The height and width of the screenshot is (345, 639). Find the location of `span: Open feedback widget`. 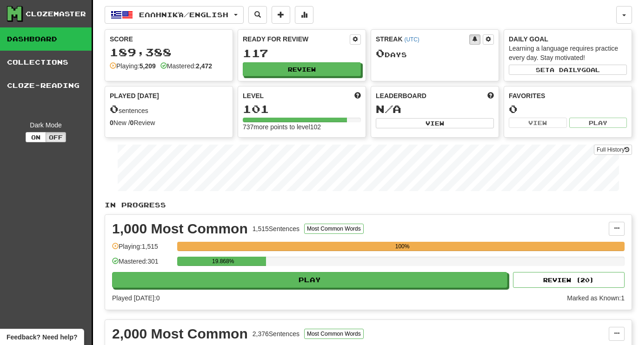

span: Open feedback widget is located at coordinates (42, 337).